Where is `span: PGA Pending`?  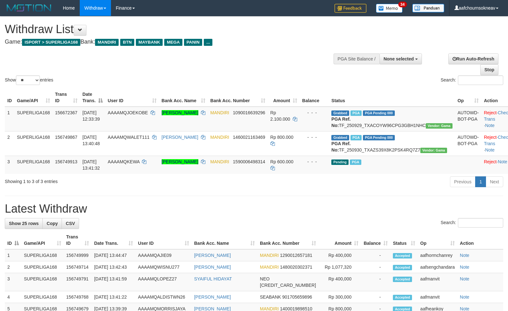 span: PGA Pending is located at coordinates (378, 138).